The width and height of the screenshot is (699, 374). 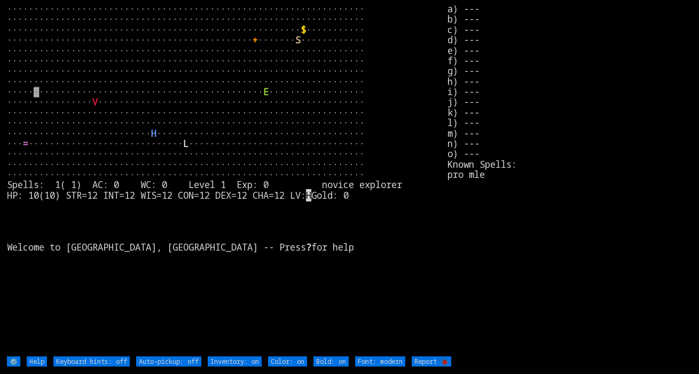 What do you see at coordinates (154, 133) in the screenshot?
I see `font: H` at bounding box center [154, 133].